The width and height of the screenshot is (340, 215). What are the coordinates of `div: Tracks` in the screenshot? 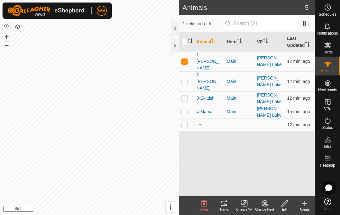 It's located at (224, 210).